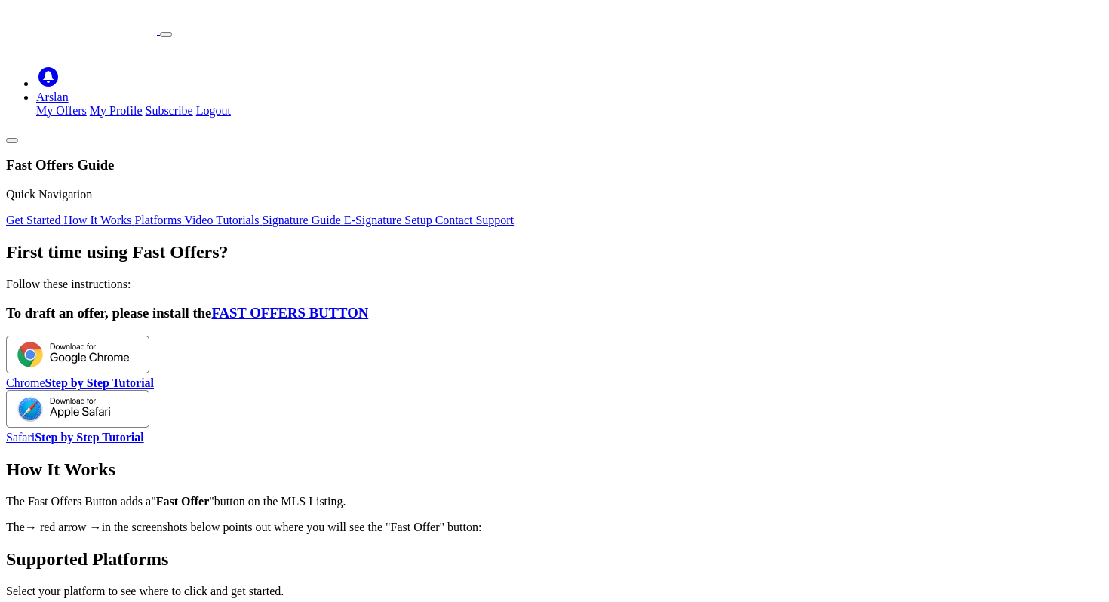 This screenshot has width=1109, height=602. Describe the element at coordinates (99, 220) in the screenshot. I see `a: How It Works` at that location.